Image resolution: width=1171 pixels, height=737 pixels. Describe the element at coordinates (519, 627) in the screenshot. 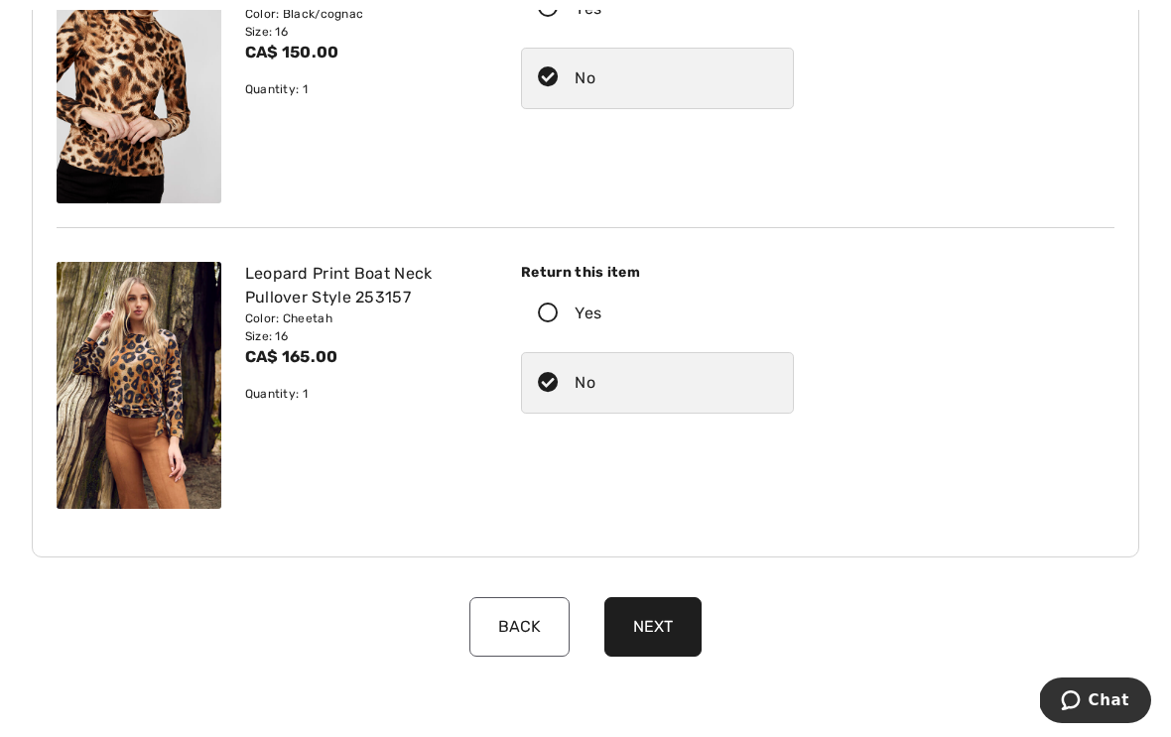

I see `button: Back` at that location.